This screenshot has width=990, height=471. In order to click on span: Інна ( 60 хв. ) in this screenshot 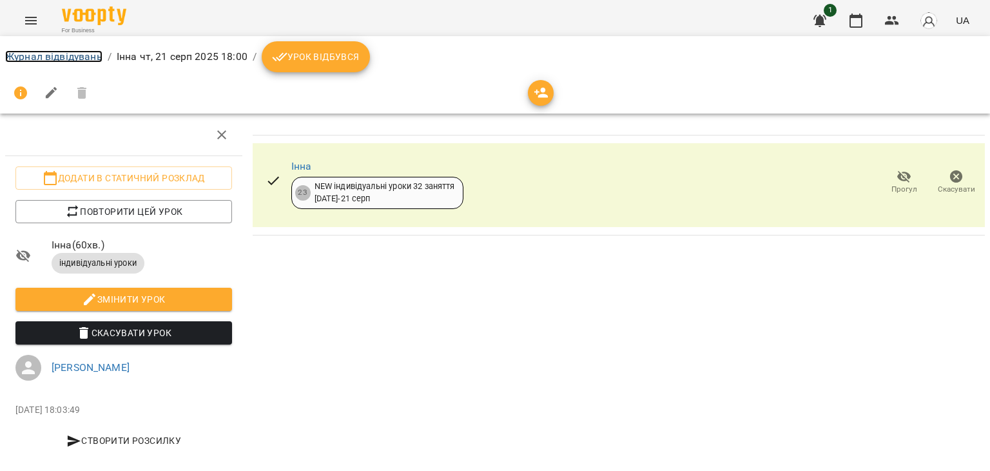, I will do `click(142, 245)`.